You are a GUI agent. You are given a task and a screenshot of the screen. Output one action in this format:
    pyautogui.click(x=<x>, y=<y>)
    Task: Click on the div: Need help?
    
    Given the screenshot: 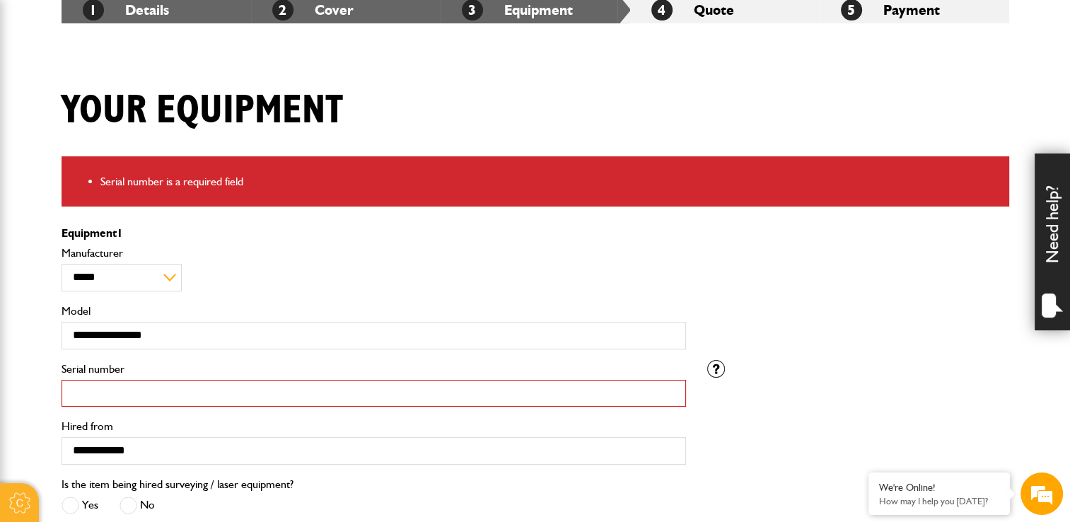 What is the action you would take?
    pyautogui.click(x=1052, y=242)
    